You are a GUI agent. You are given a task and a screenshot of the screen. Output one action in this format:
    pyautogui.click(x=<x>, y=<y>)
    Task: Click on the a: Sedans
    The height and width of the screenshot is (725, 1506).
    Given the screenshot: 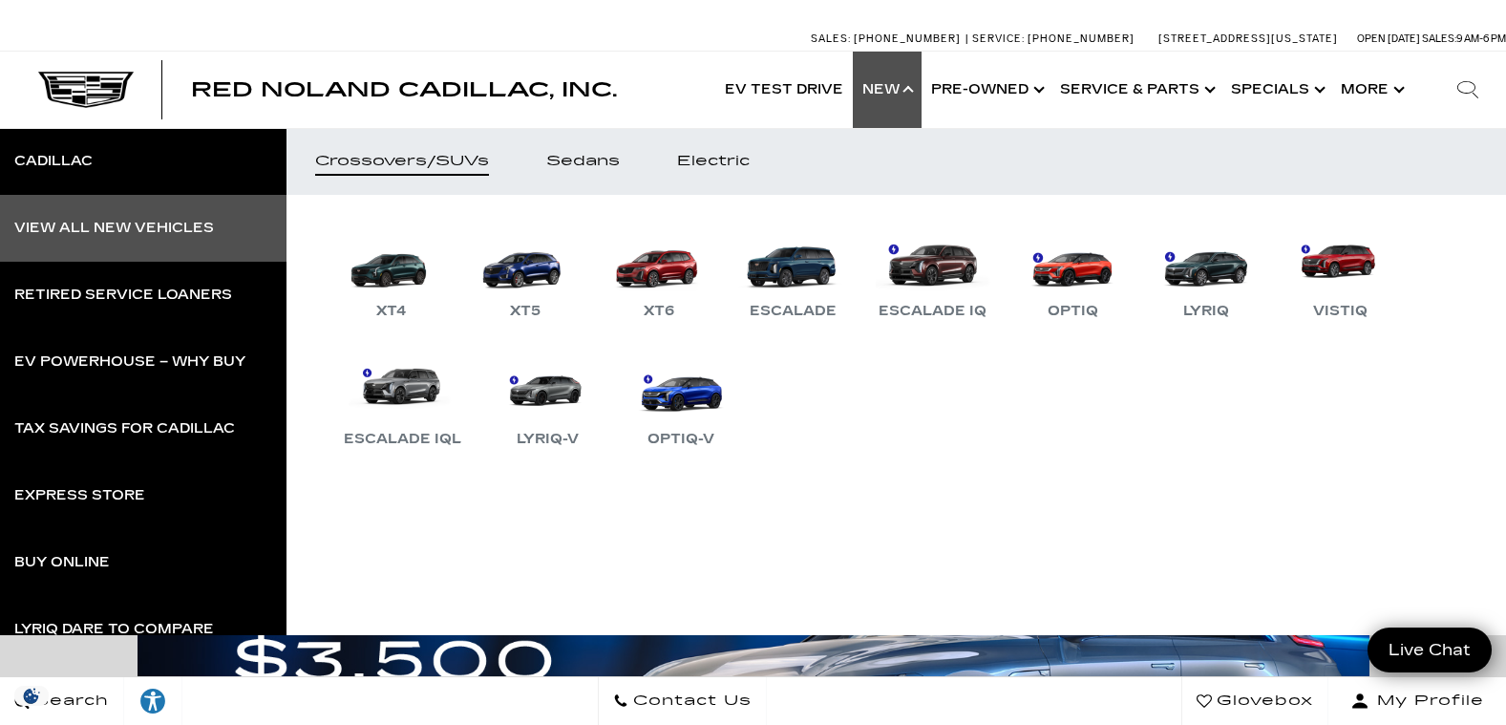 What is the action you would take?
    pyautogui.click(x=583, y=161)
    